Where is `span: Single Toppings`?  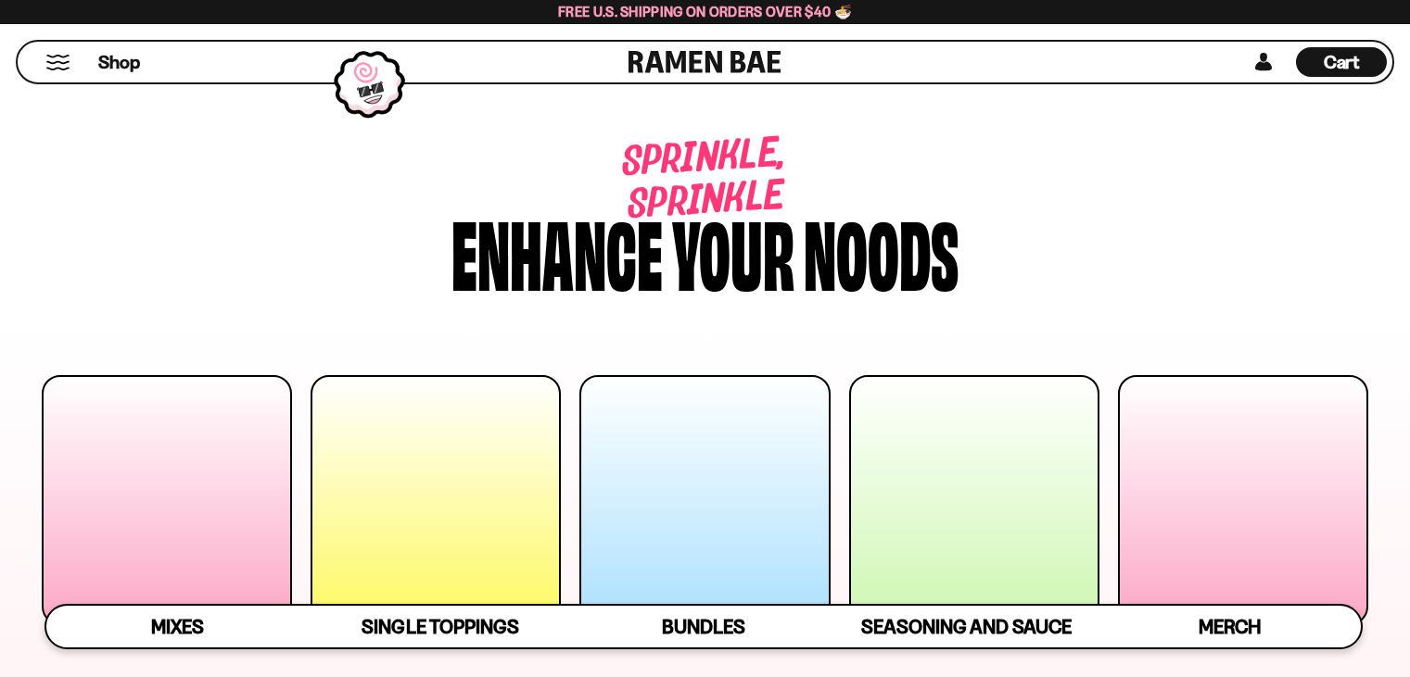
span: Single Toppings is located at coordinates (439, 626).